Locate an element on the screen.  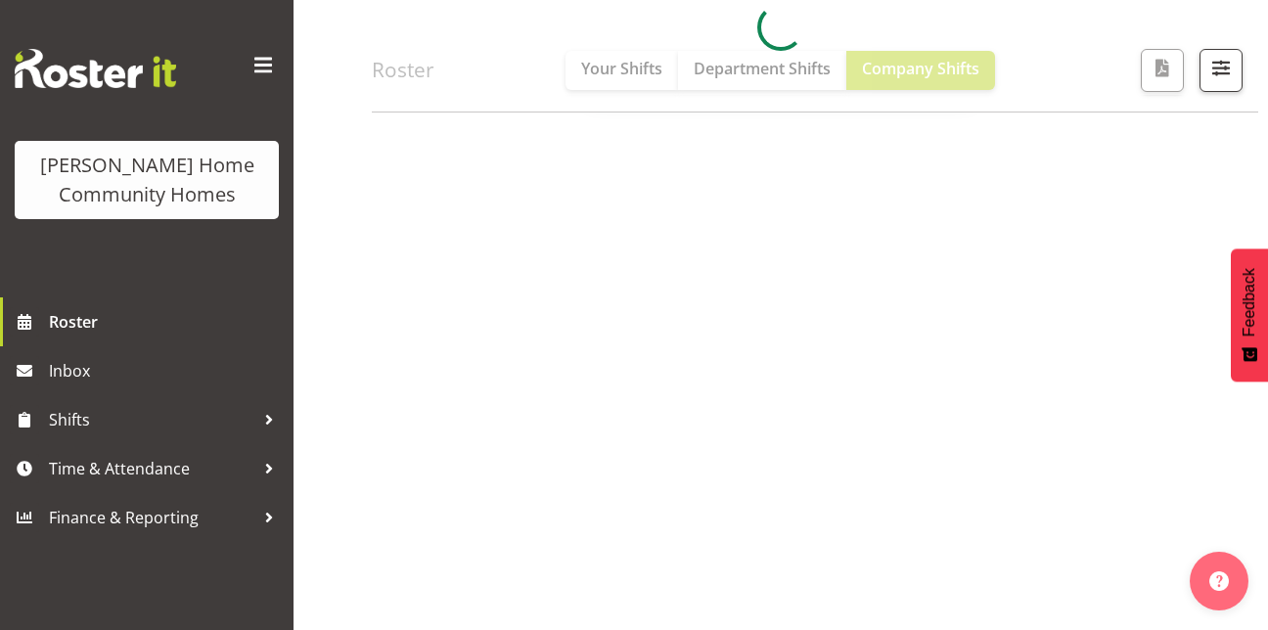
button: Feedback - Show survey is located at coordinates (1249, 315).